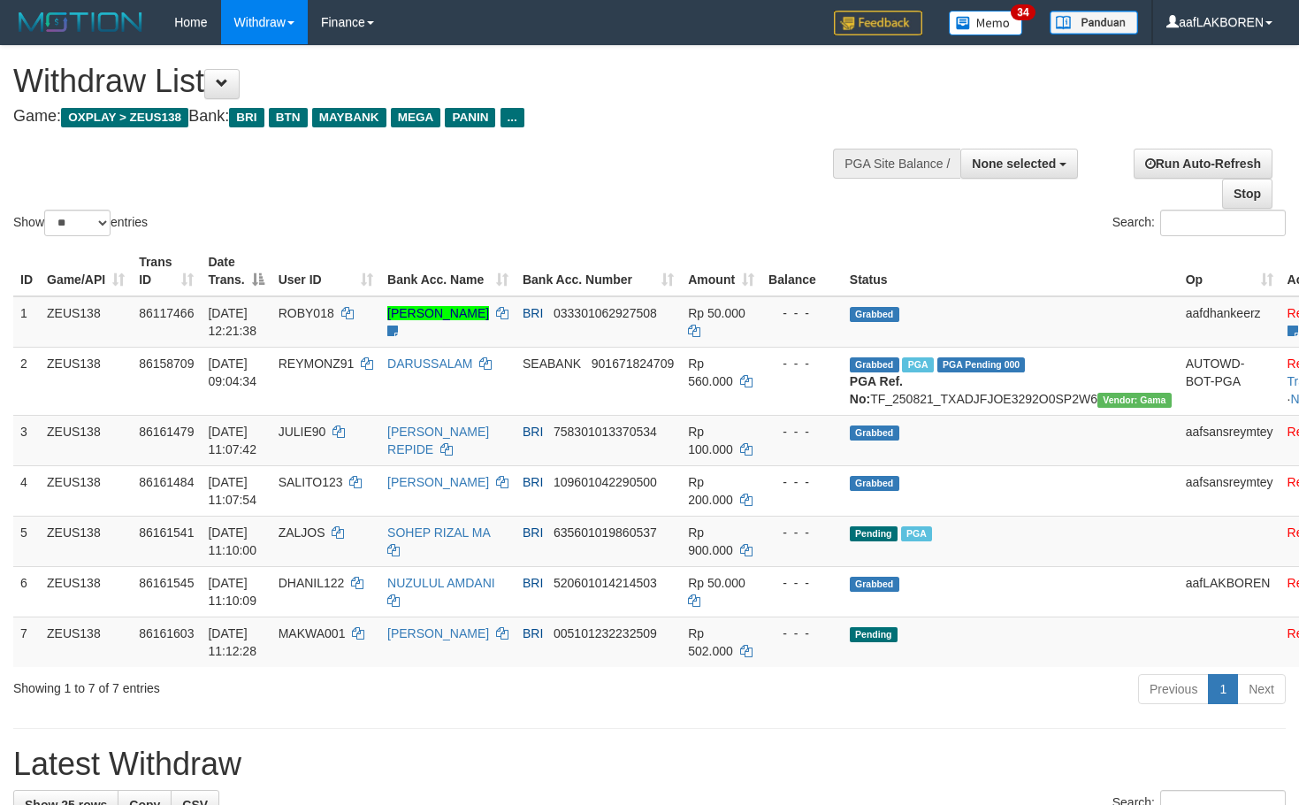  What do you see at coordinates (166, 313) in the screenshot?
I see `span: 86117466` at bounding box center [166, 313].